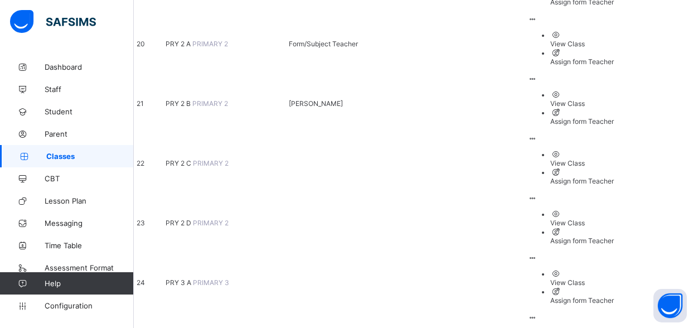 This screenshot has height=328, width=698. I want to click on td: 20, so click(150, 43).